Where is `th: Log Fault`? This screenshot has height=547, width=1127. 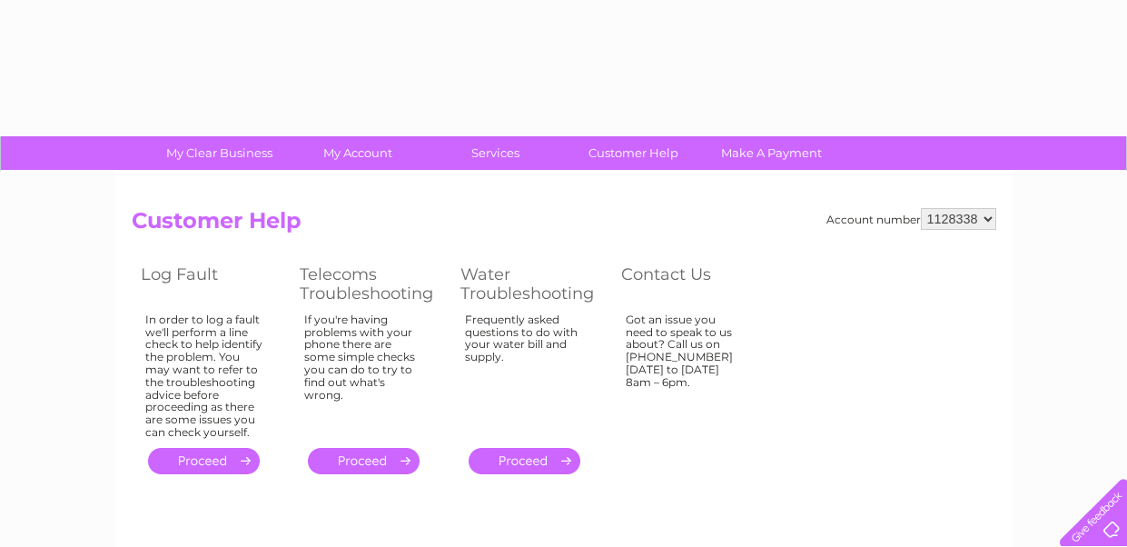 th: Log Fault is located at coordinates (211, 283).